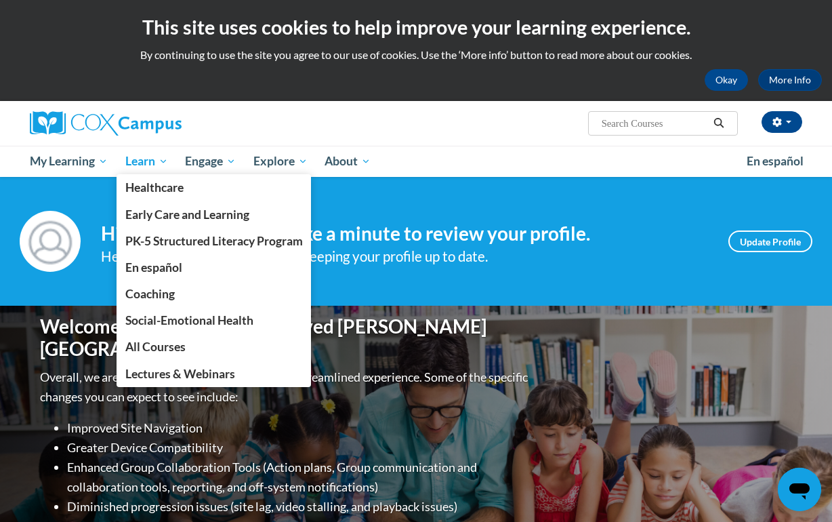 Image resolution: width=832 pixels, height=522 pixels. What do you see at coordinates (150, 293) in the screenshot?
I see `span: Coaching` at bounding box center [150, 293].